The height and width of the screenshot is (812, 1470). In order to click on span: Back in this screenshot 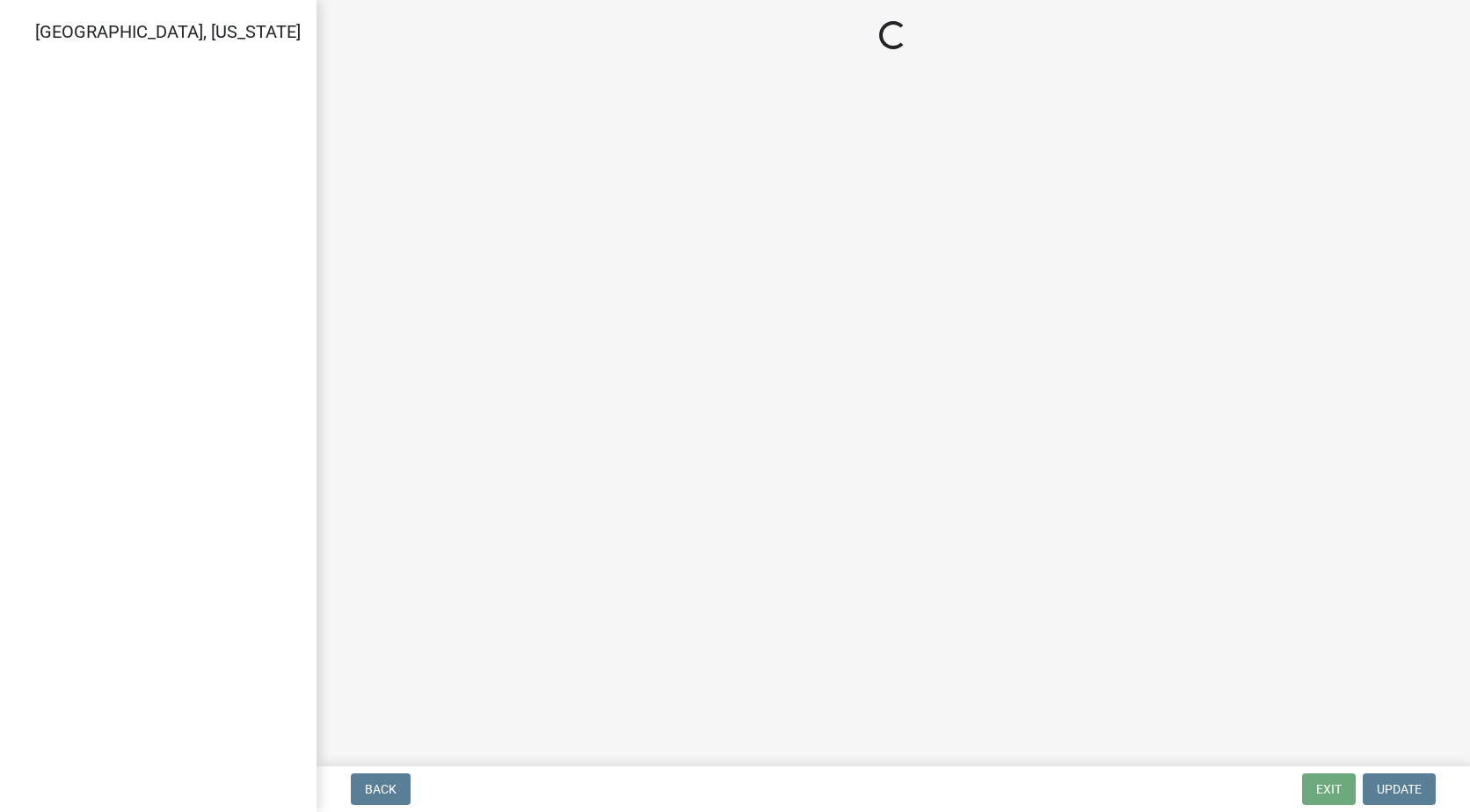, I will do `click(381, 790)`.